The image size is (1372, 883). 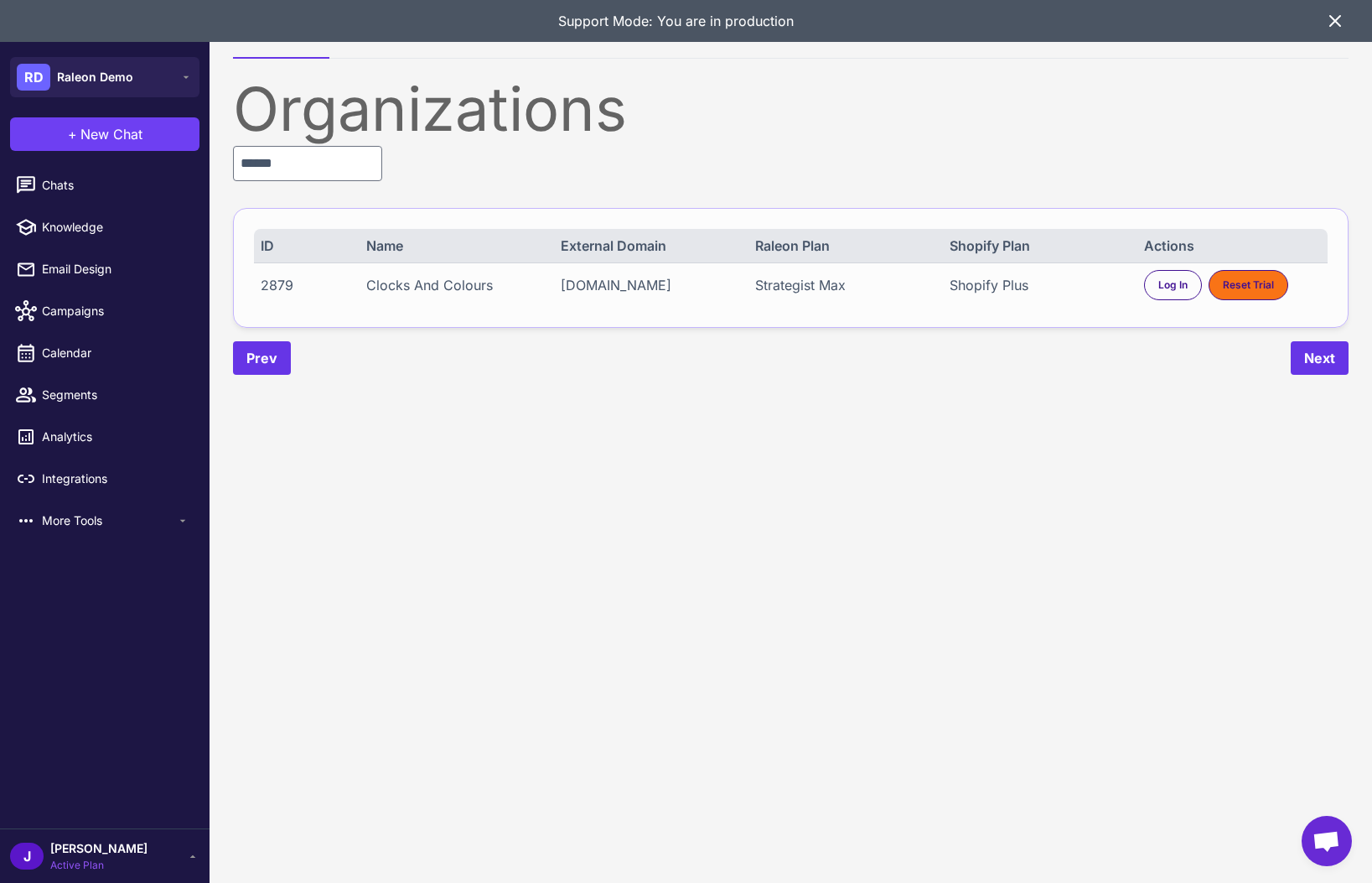 I want to click on span: New Chat, so click(x=111, y=134).